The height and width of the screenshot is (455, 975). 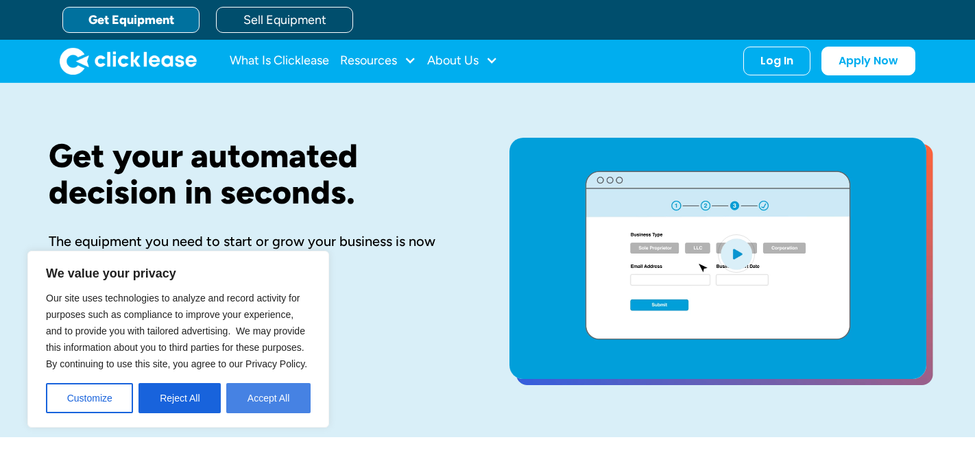 What do you see at coordinates (736, 254) in the screenshot?
I see `img: Blue play button logo on a light blue circular background` at bounding box center [736, 254].